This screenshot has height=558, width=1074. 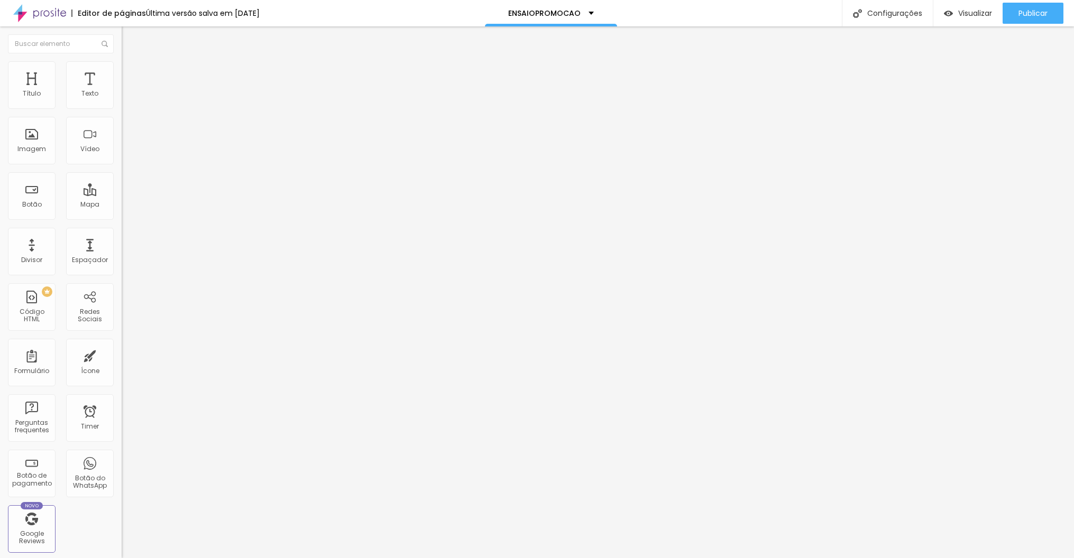 I want to click on div: Perguntas frequentes, so click(x=31, y=427).